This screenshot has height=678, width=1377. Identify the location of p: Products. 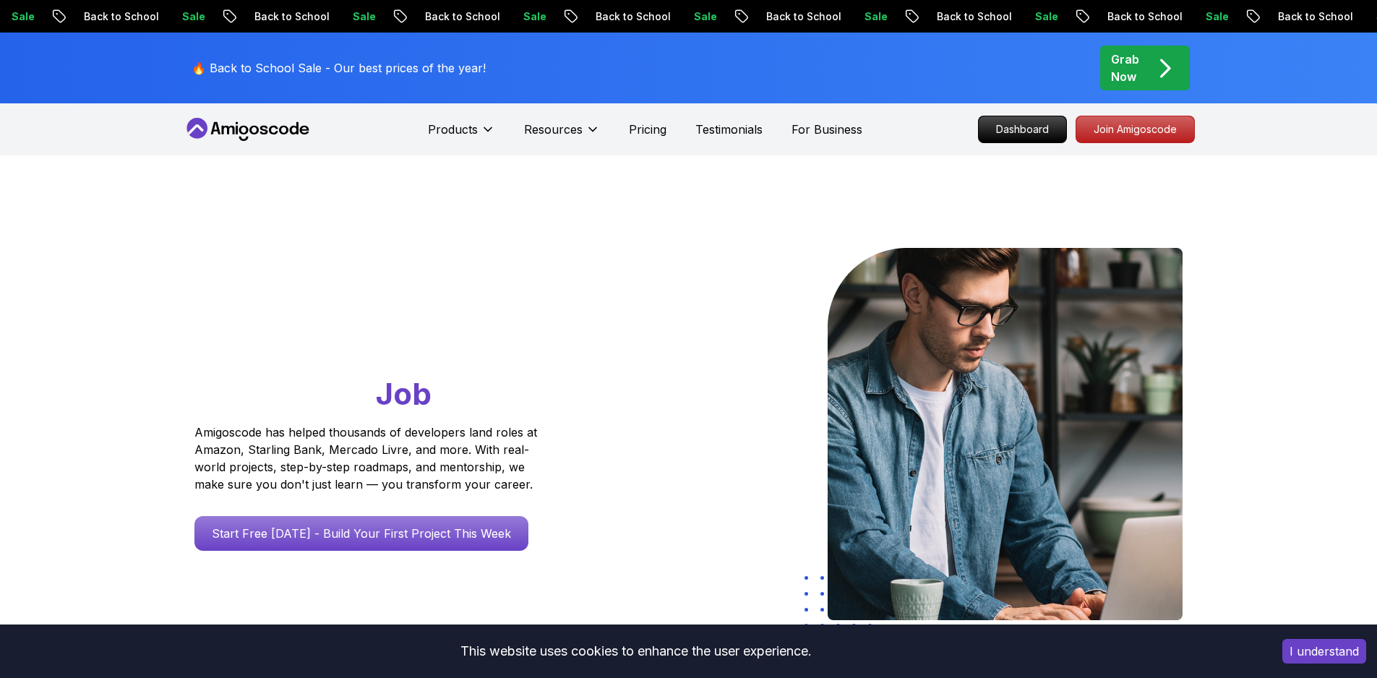
(453, 129).